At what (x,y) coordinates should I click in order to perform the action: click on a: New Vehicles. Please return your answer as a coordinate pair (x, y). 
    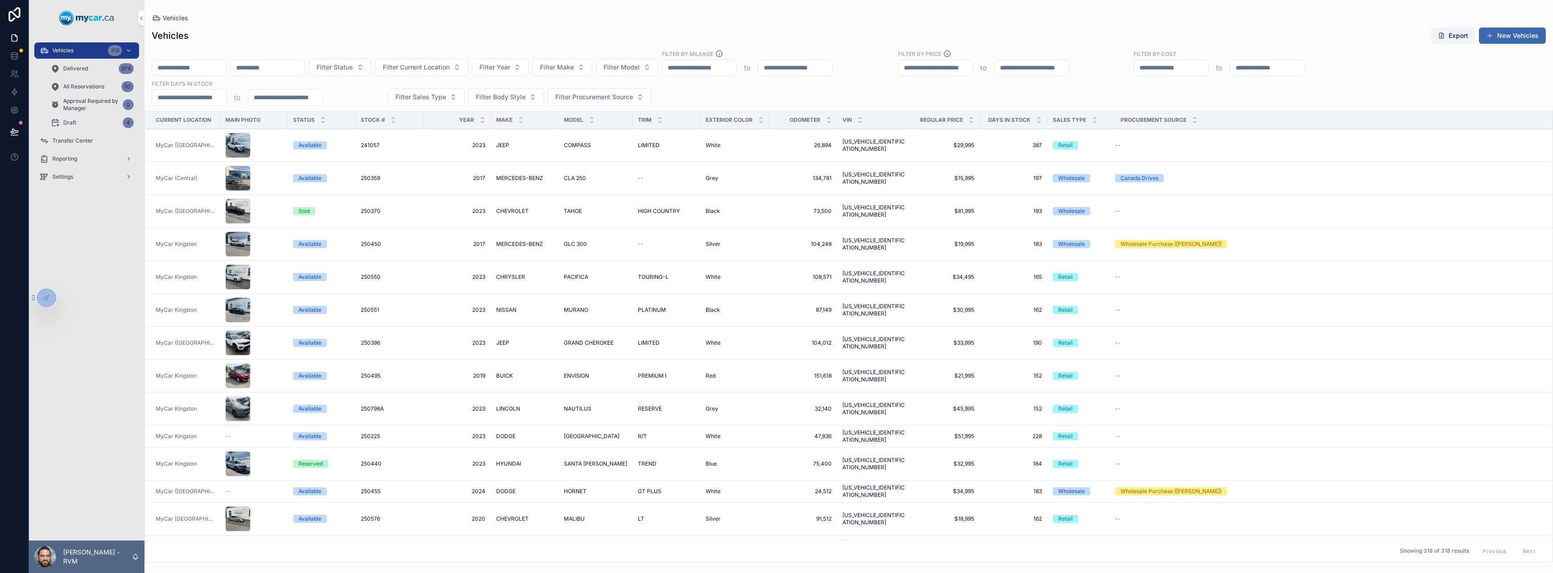
    Looking at the image, I should click on (1512, 36).